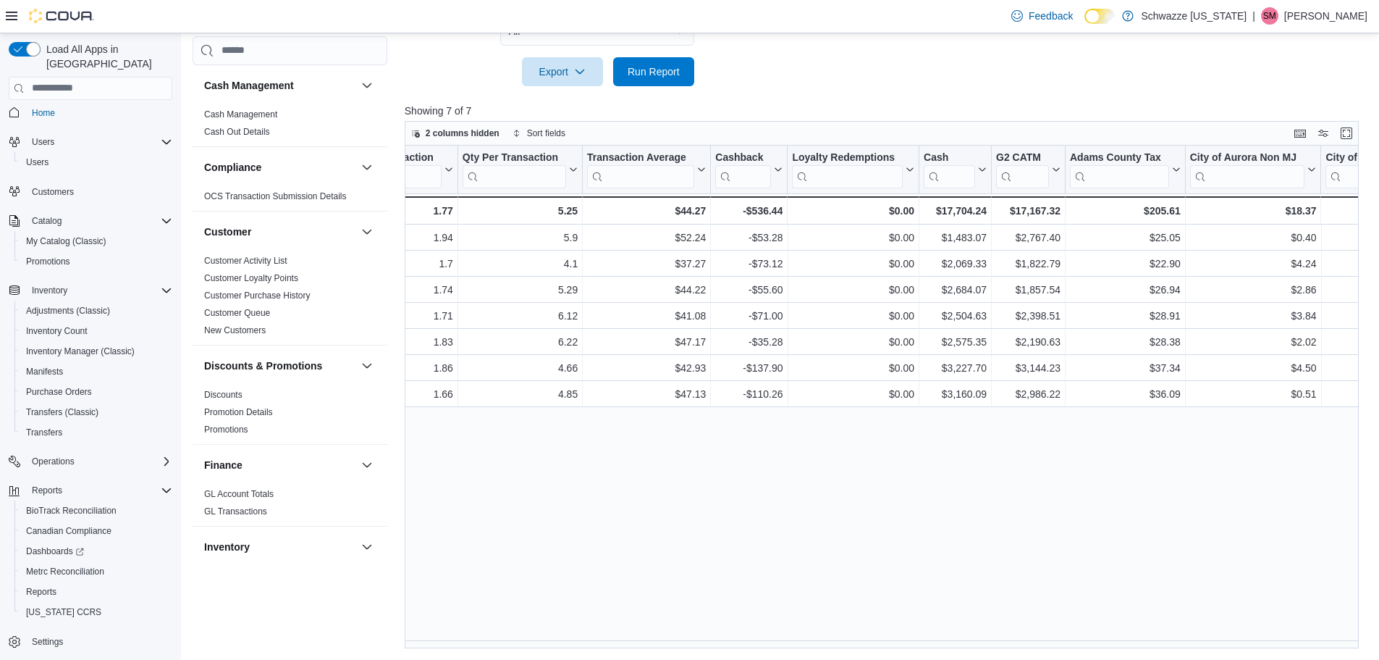 This screenshot has width=1379, height=660. What do you see at coordinates (62, 412) in the screenshot?
I see `a: Transfers (Classic)` at bounding box center [62, 412].